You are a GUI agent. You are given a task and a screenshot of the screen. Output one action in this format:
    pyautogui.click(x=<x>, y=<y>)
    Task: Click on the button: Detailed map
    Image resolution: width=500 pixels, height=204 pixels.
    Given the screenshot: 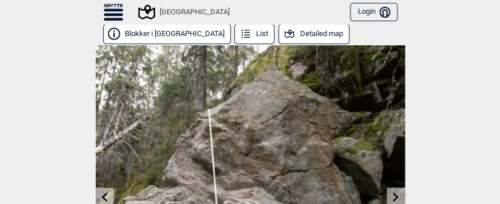 What is the action you would take?
    pyautogui.click(x=314, y=34)
    